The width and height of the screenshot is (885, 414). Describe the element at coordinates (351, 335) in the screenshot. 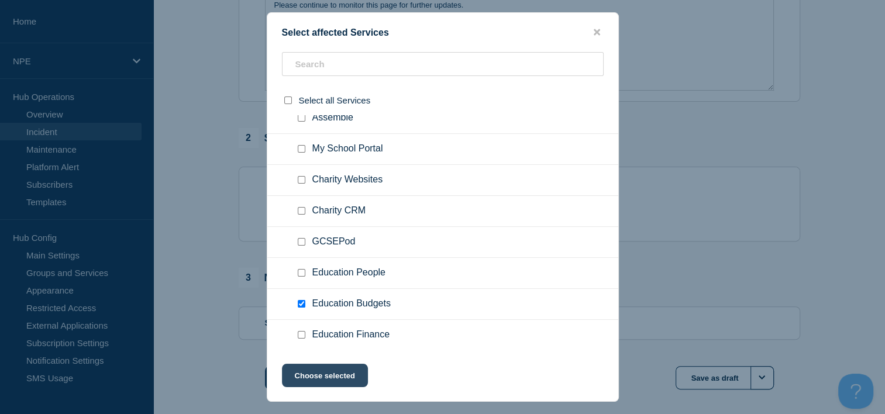

I see `span: Education Finance` at that location.